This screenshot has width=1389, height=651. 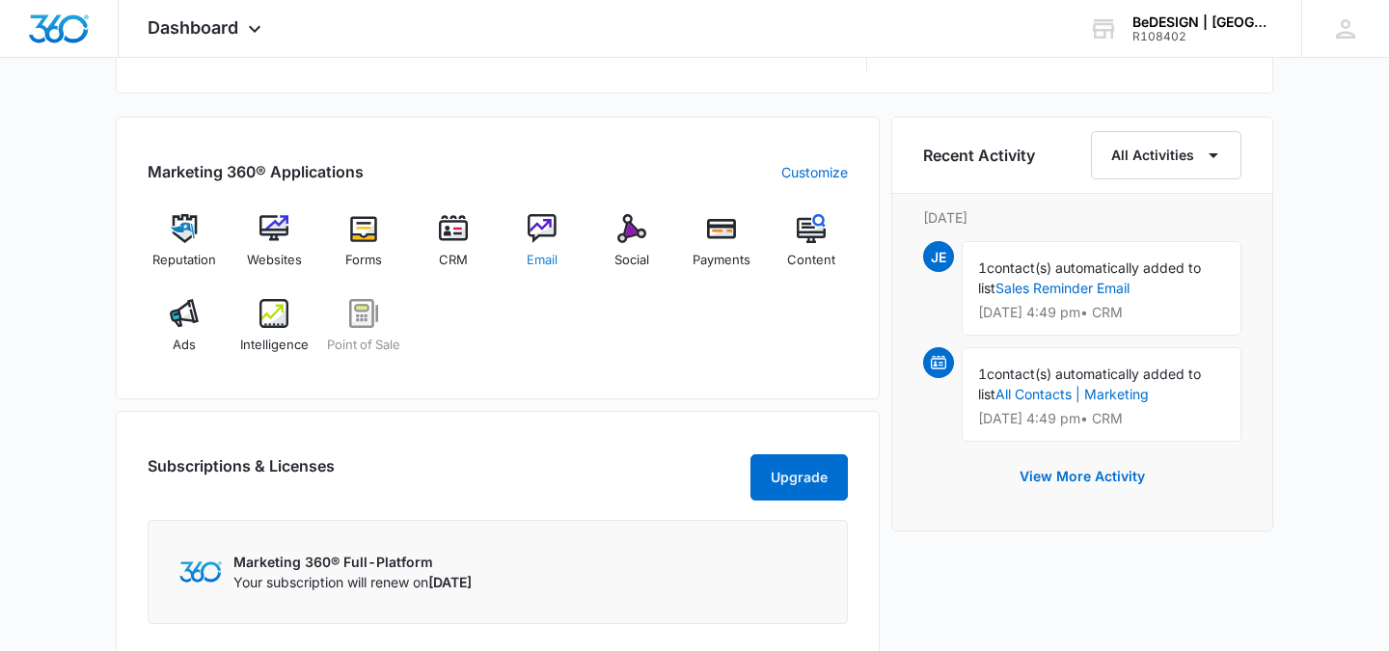 I want to click on a: Point of Sale, so click(x=364, y=334).